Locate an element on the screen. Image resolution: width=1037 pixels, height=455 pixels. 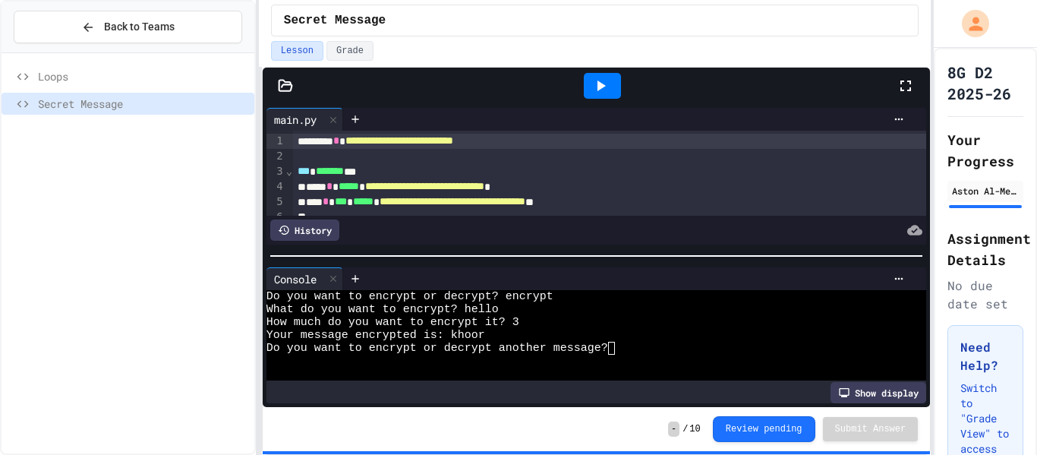
span: Your message encrypted is: khoor is located at coordinates (376, 335).